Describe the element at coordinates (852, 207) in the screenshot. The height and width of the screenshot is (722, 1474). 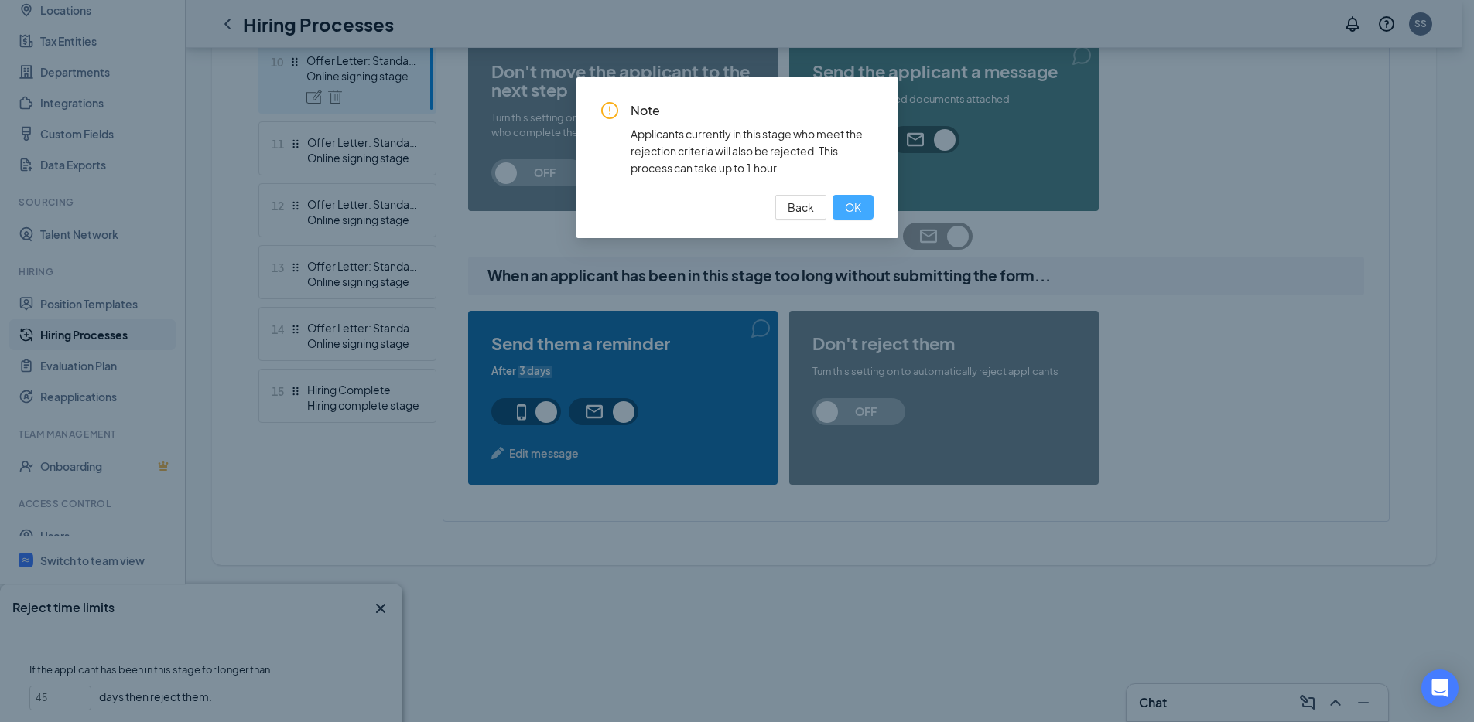
I see `button: OK` at that location.